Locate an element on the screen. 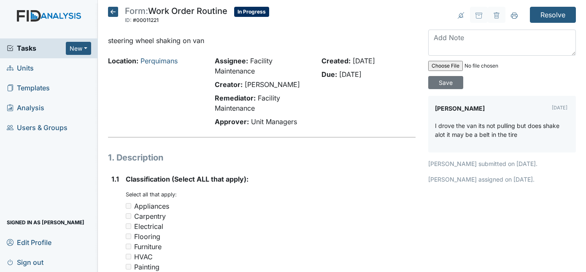  div: HVAC is located at coordinates (143, 257).